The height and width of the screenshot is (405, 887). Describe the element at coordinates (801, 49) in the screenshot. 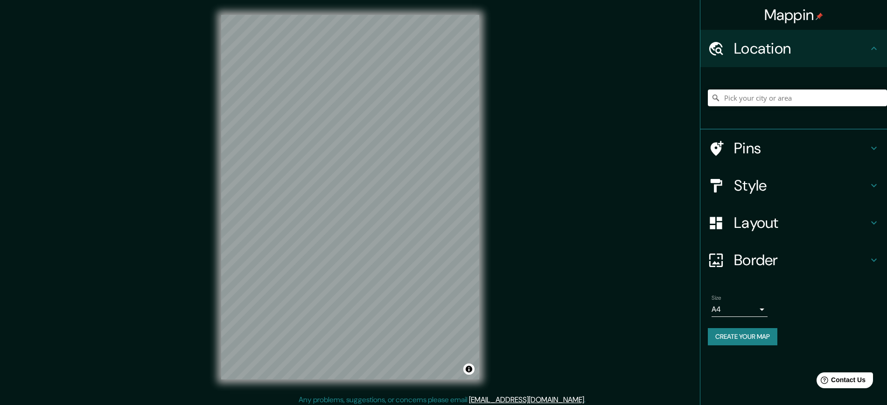

I see `h4: Location` at that location.